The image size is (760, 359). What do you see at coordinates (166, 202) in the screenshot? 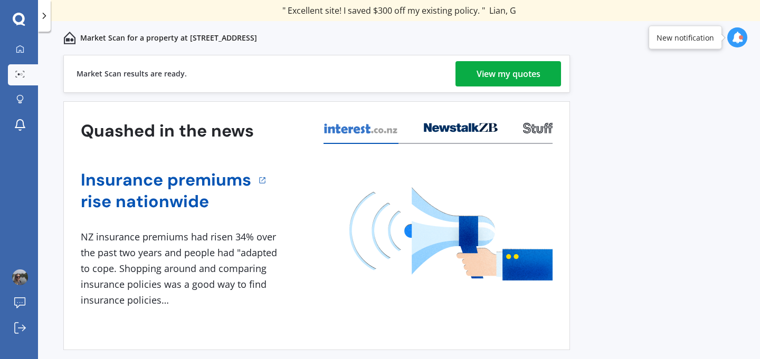
I see `h4: rise nationwide` at bounding box center [166, 202].